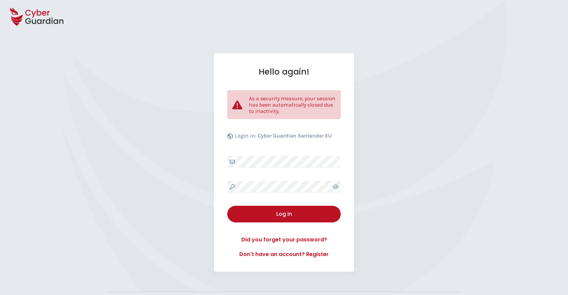  Describe the element at coordinates (292, 105) in the screenshot. I see `p: As a security measure, your session has been automatically closed due to inactivity.` at that location.